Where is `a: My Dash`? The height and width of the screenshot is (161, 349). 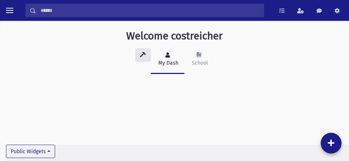 a: My Dash is located at coordinates (168, 60).